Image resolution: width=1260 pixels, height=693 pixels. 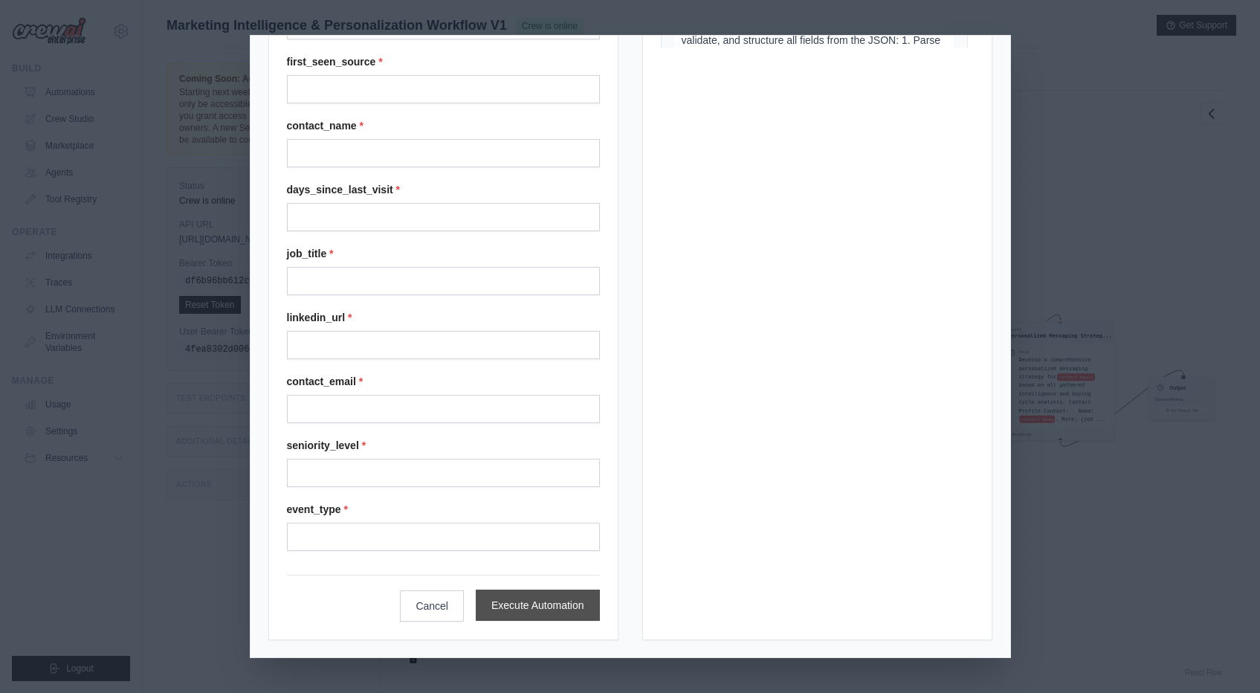 What do you see at coordinates (443, 253) in the screenshot?
I see `label: job_title` at bounding box center [443, 253].